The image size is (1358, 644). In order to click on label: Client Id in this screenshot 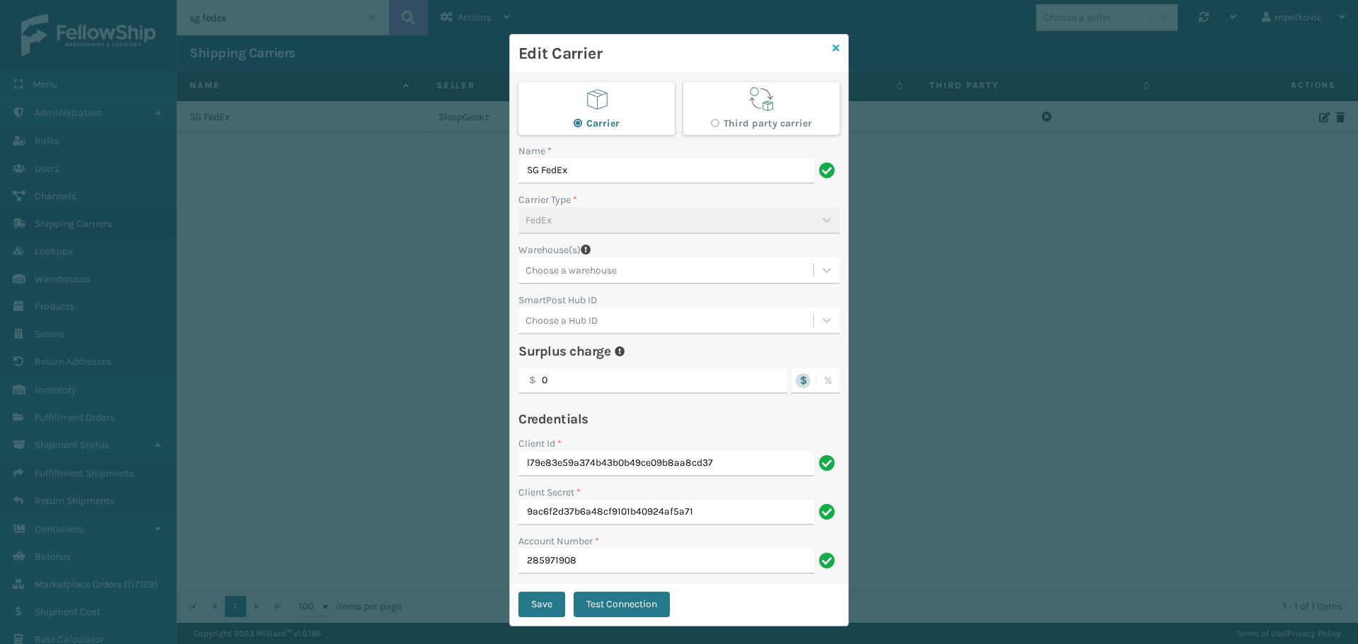, I will do `click(540, 443)`.